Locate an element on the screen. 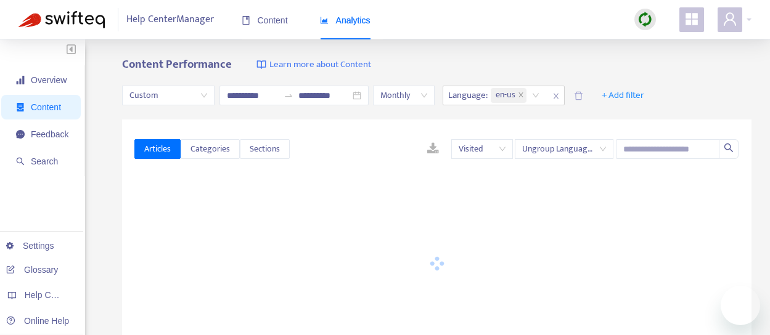 Image resolution: width=770 pixels, height=335 pixels. span: Help Centers is located at coordinates (50, 295).